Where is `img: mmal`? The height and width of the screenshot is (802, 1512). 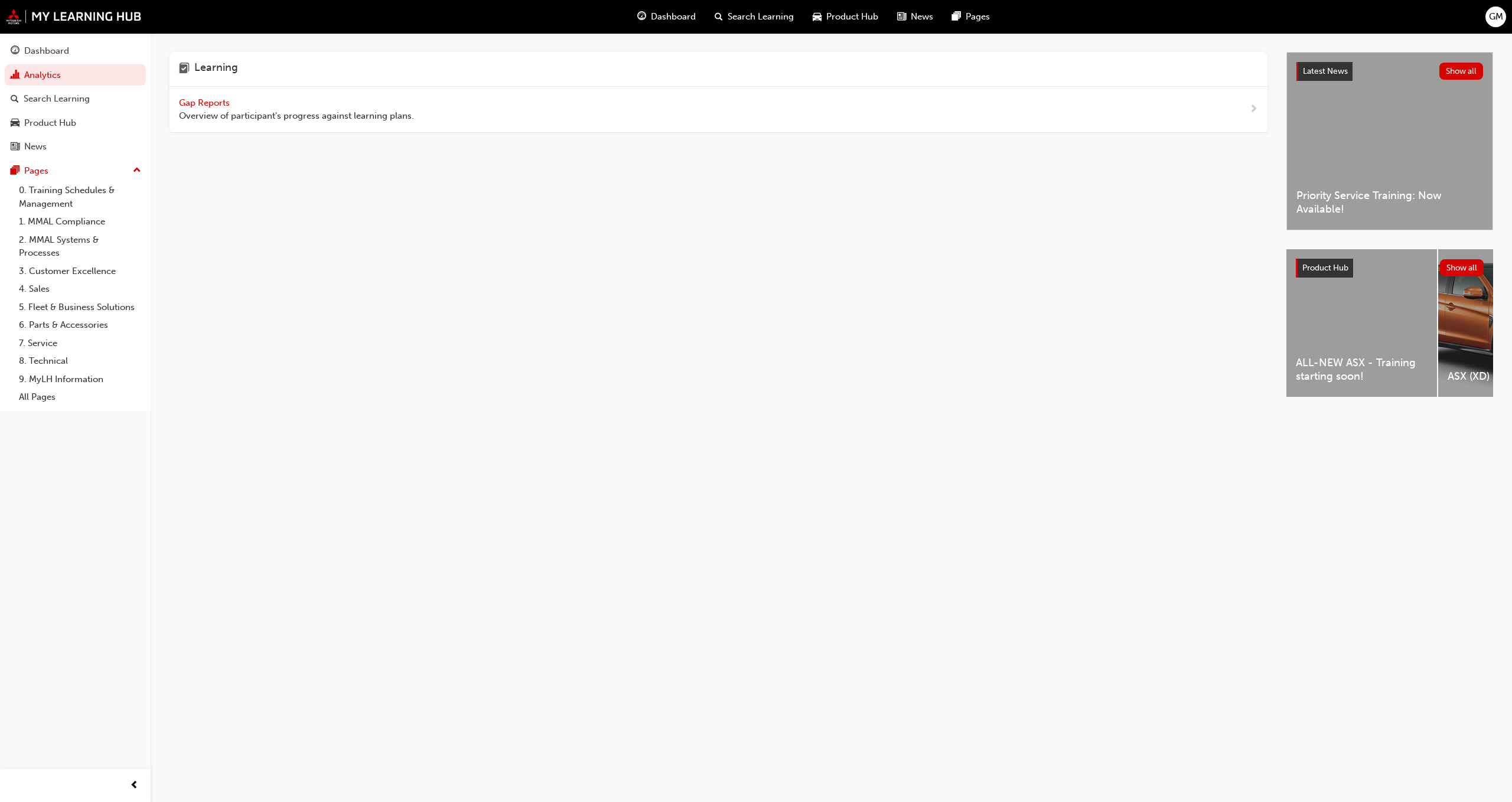 img: mmal is located at coordinates (74, 17).